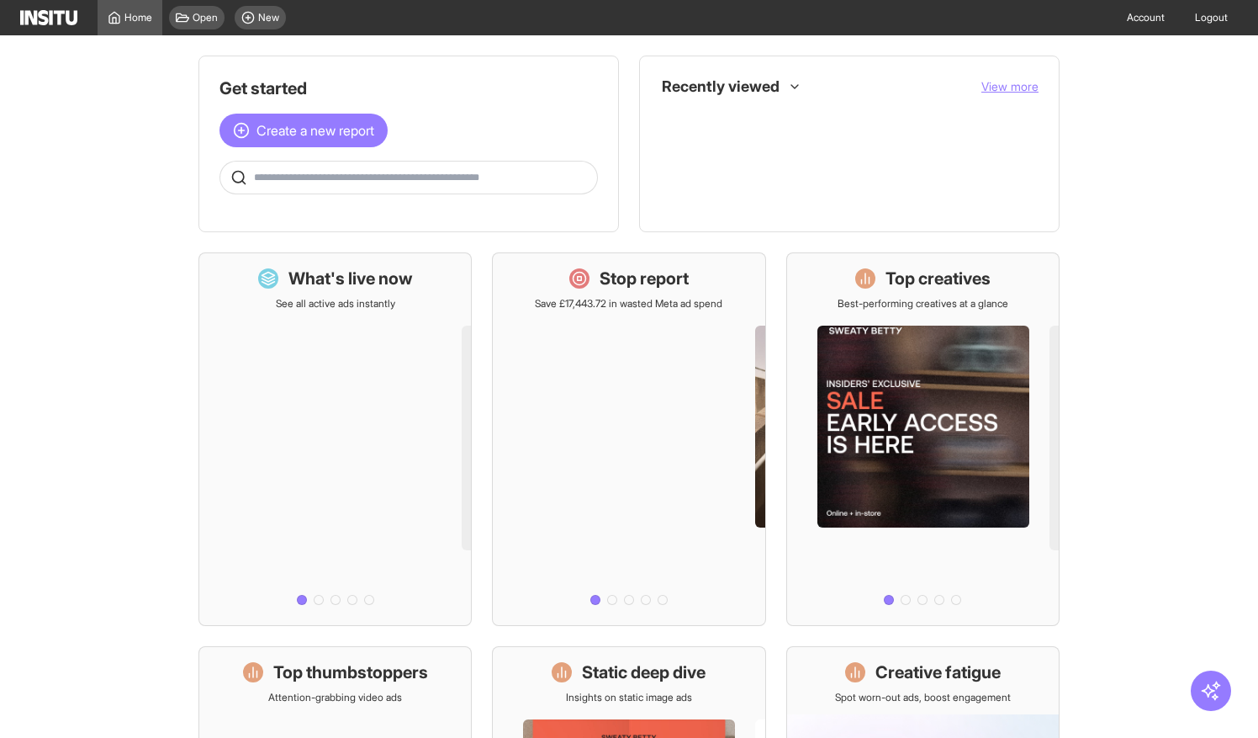  What do you see at coordinates (304, 130) in the screenshot?
I see `button: Create a new report` at bounding box center [304, 130].